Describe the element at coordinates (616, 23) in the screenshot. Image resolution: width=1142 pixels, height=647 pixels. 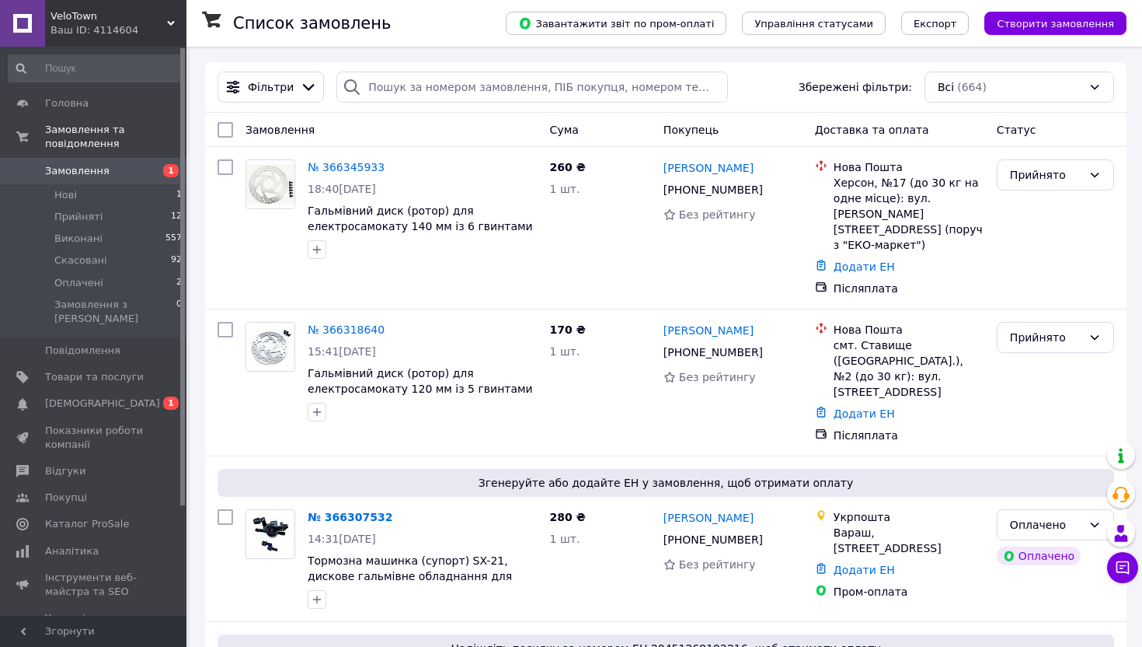
I see `span: Завантажити звіт по пром-оплаті` at that location.